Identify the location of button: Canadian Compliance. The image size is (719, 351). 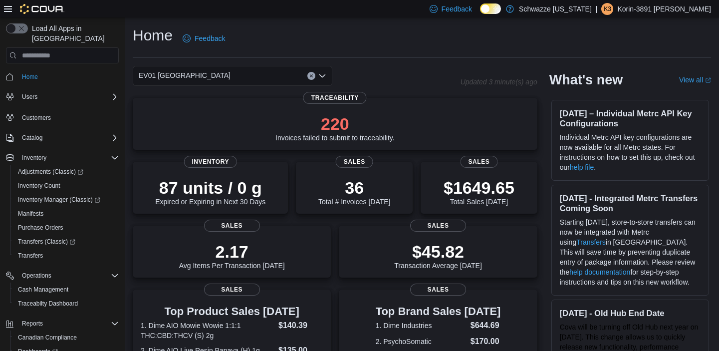
(66, 337).